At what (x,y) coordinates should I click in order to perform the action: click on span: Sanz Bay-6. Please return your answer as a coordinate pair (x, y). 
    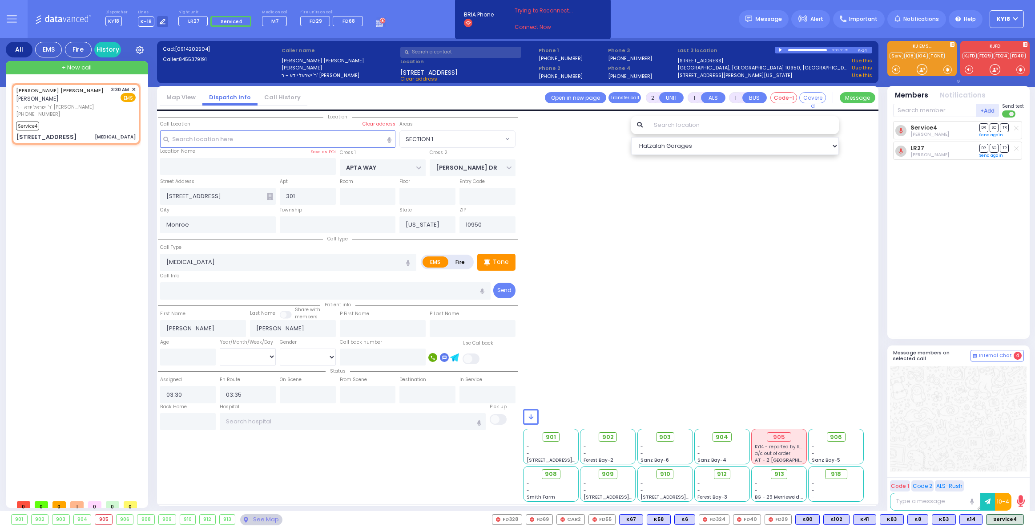
    Looking at the image, I should click on (655, 459).